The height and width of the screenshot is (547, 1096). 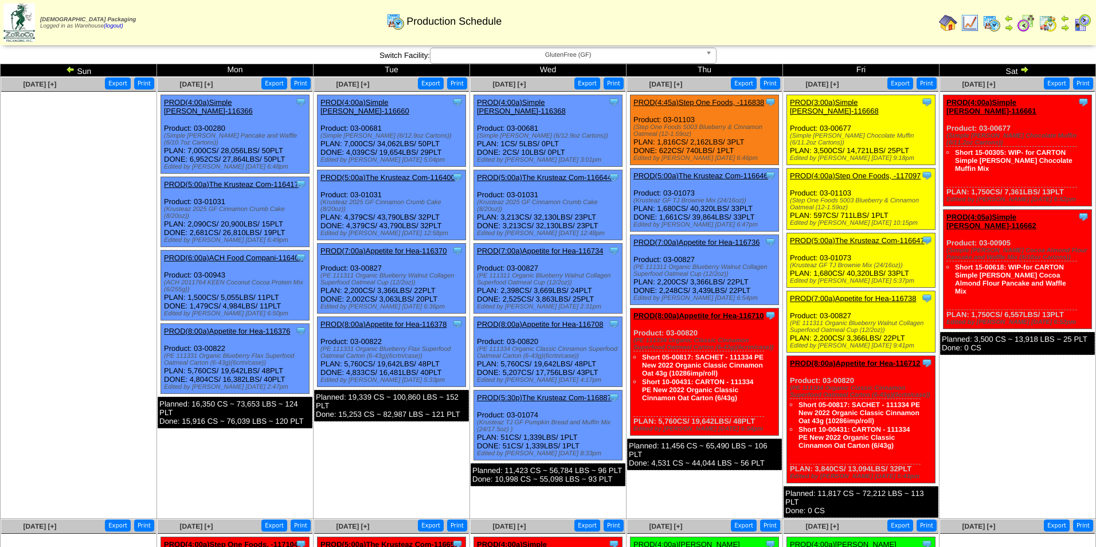 I want to click on a: PROD(5:30p)The Krusteaz Com-116887, so click(x=544, y=397).